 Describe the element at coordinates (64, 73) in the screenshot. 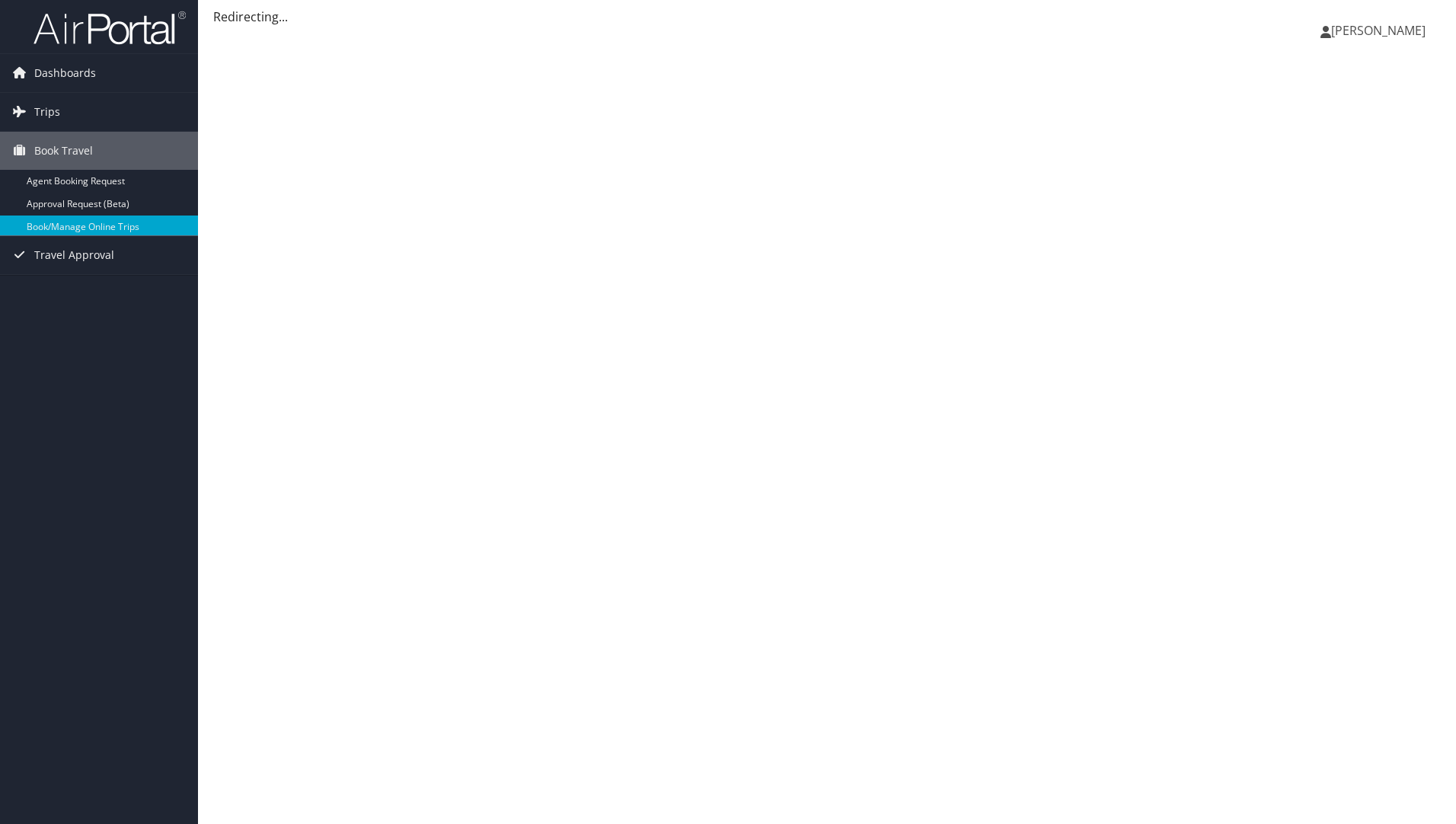

I see `span: Dashboards` at that location.